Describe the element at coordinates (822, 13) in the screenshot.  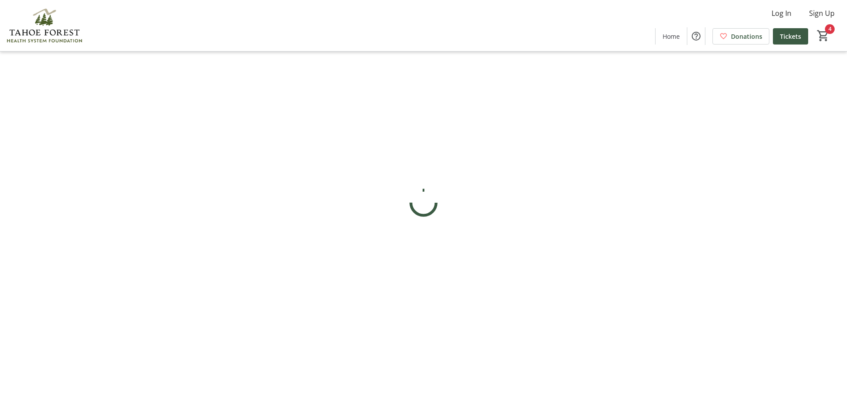
I see `span: Sign Up` at that location.